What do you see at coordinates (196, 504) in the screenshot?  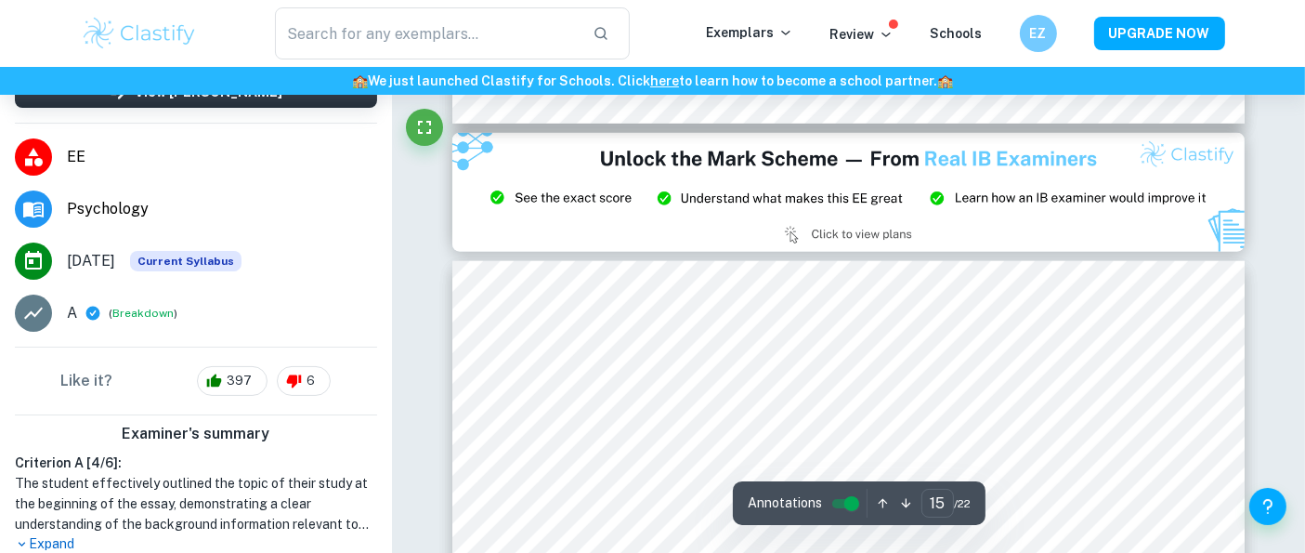 I see `h1: The student effectively outlined the topic of their study at the beginning of the essay, demonstr...` at bounding box center [196, 504].